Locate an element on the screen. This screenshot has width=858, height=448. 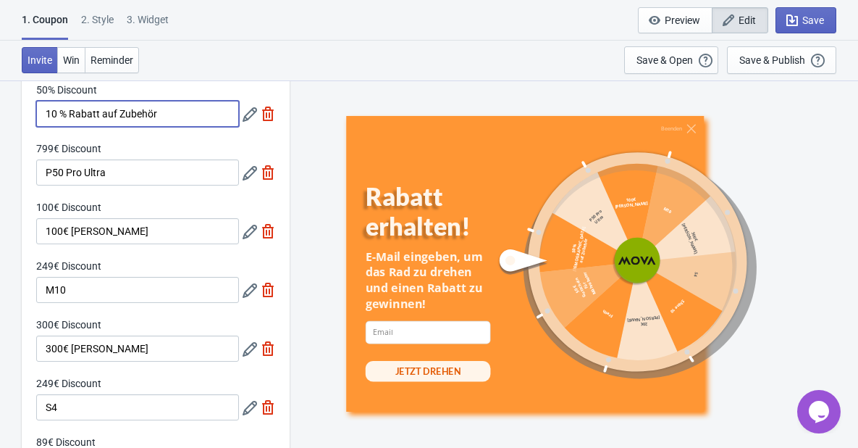
div: 2 . Style is located at coordinates (97, 25).